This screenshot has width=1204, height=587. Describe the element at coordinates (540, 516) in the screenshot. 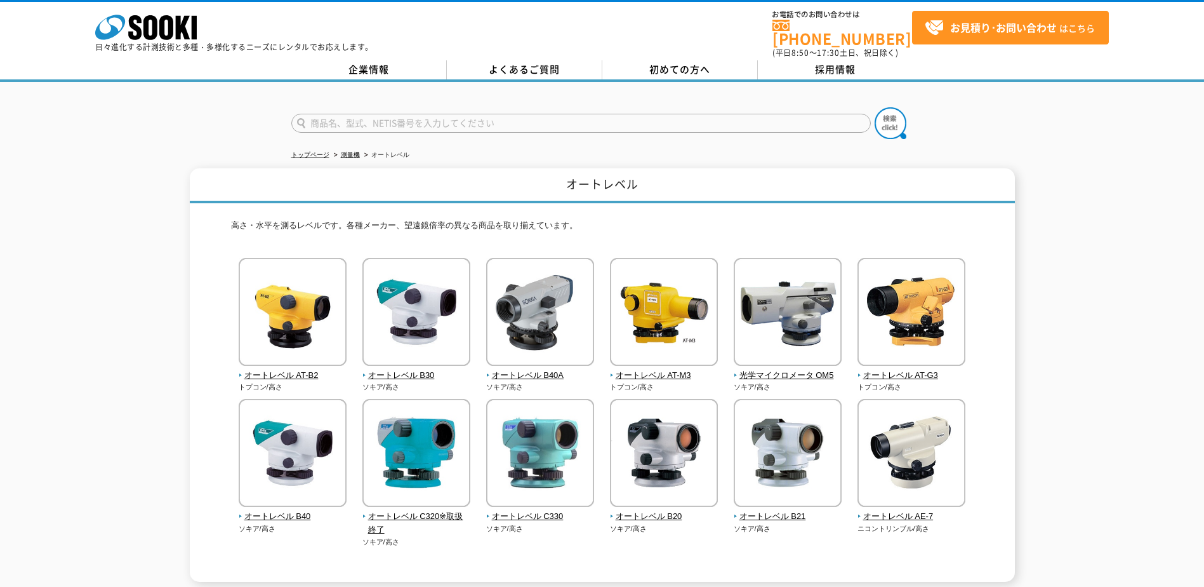

I see `span: オートレベル C330` at that location.